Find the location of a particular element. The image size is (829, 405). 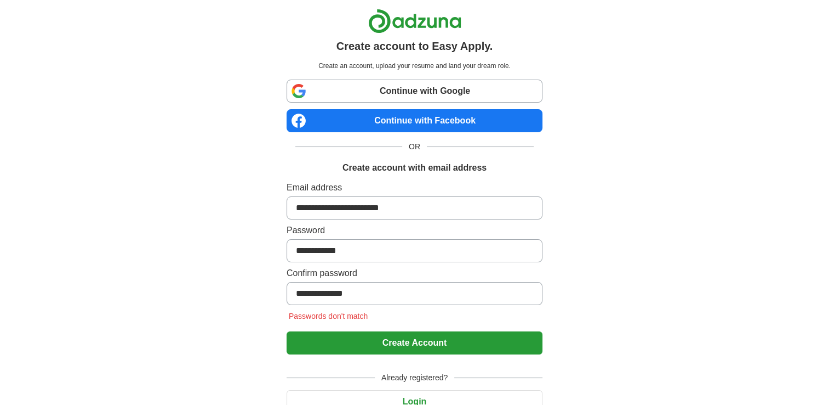

h1: Create account with email address is located at coordinates (414, 168).